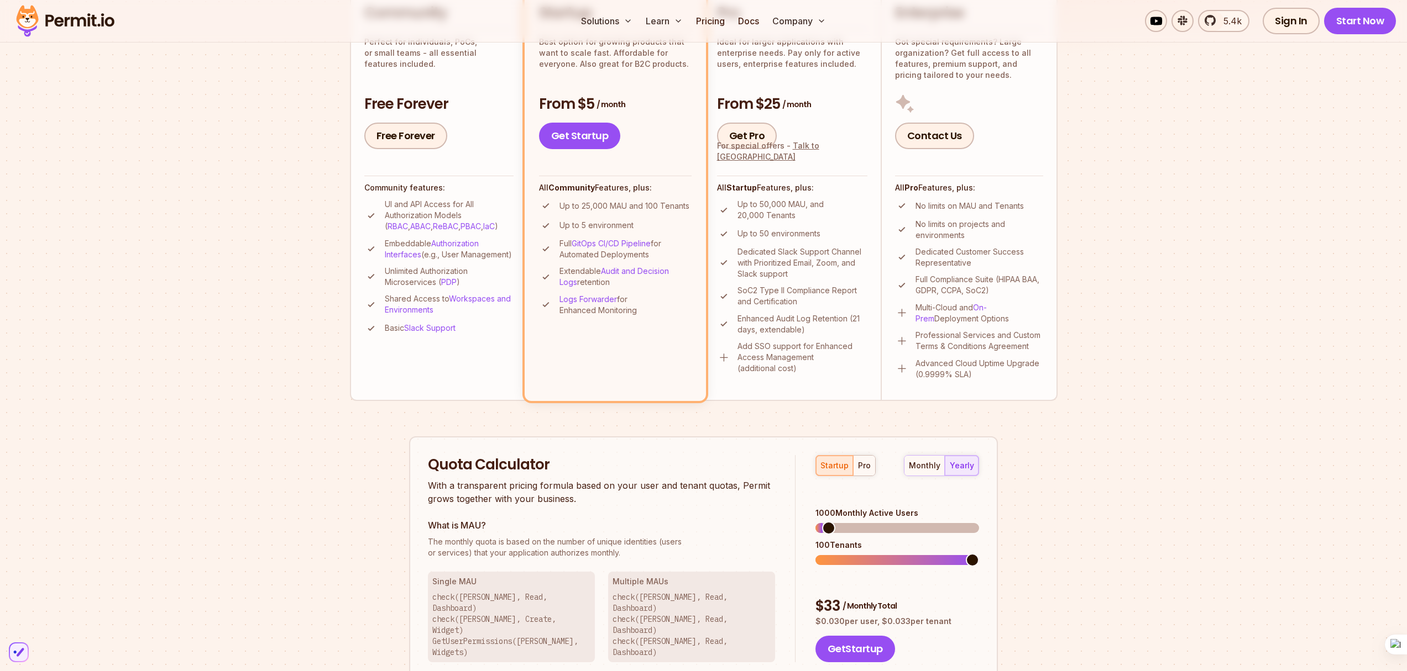 Image resolution: width=1407 pixels, height=671 pixels. Describe the element at coordinates (470, 226) in the screenshot. I see `a: PBAC` at that location.